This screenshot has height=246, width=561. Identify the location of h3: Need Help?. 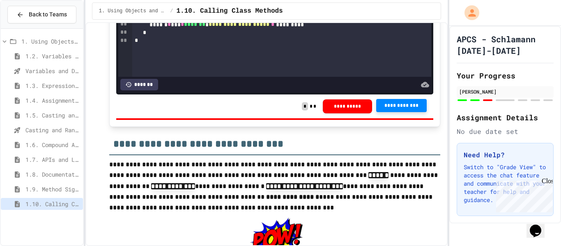
(505, 155).